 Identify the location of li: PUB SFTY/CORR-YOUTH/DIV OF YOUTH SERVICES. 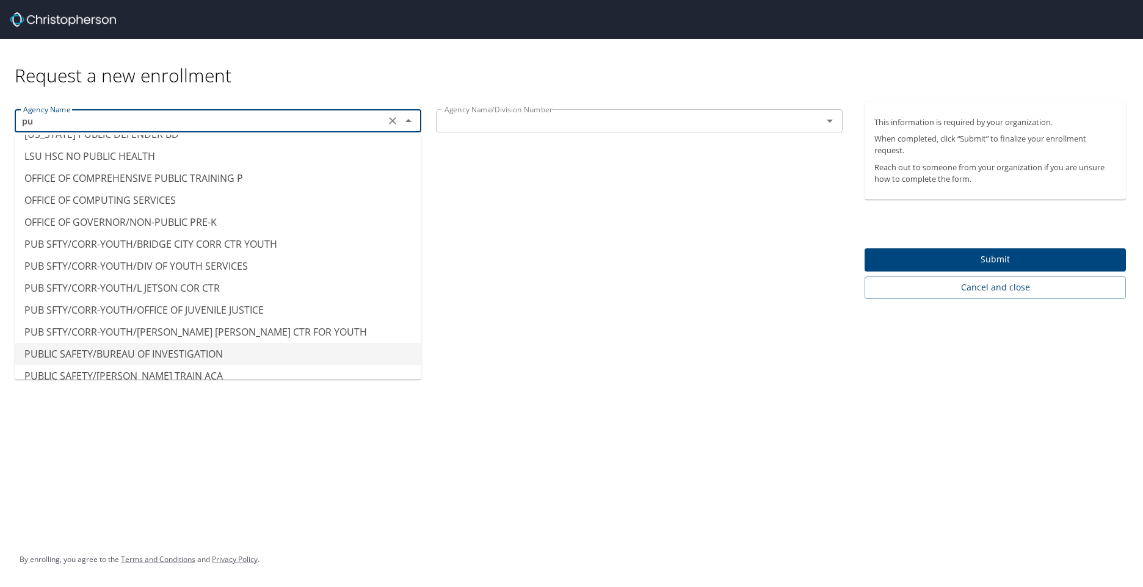
(218, 266).